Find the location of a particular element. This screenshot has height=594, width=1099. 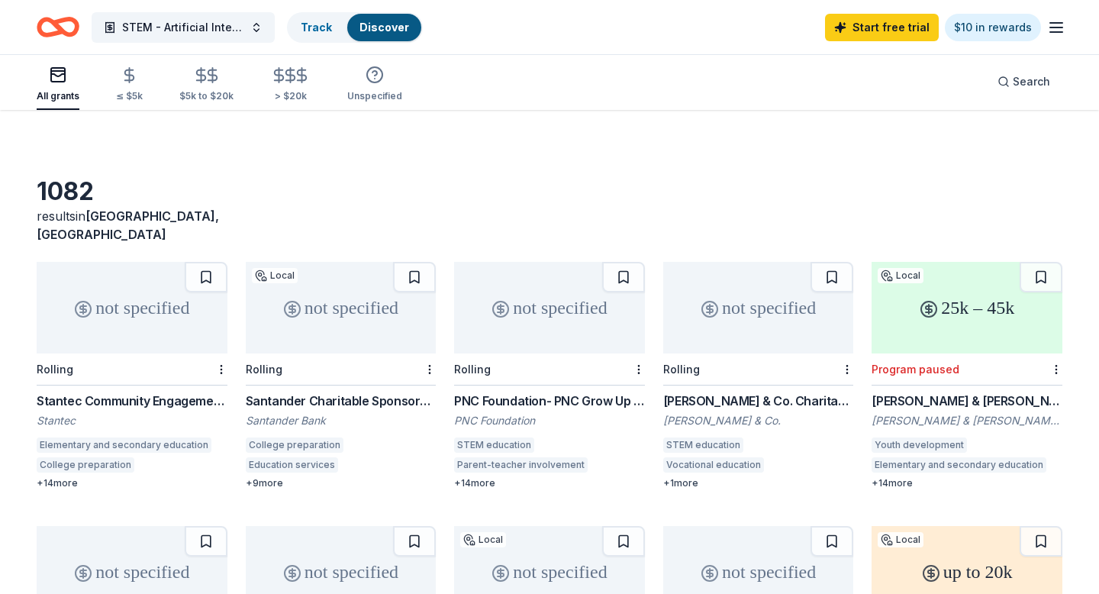

a: Track is located at coordinates (316, 27).